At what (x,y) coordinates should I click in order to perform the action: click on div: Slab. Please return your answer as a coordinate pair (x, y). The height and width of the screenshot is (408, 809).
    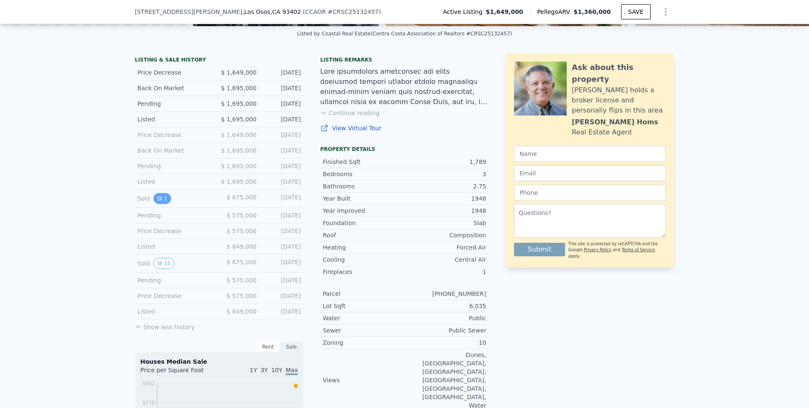
    Looking at the image, I should click on (445, 223).